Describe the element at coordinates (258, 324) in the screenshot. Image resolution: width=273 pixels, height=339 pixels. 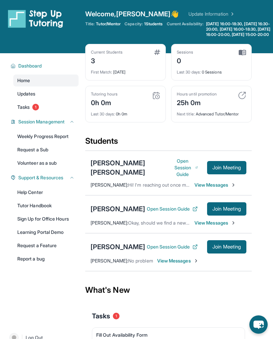
I see `button: chat-button` at that location.